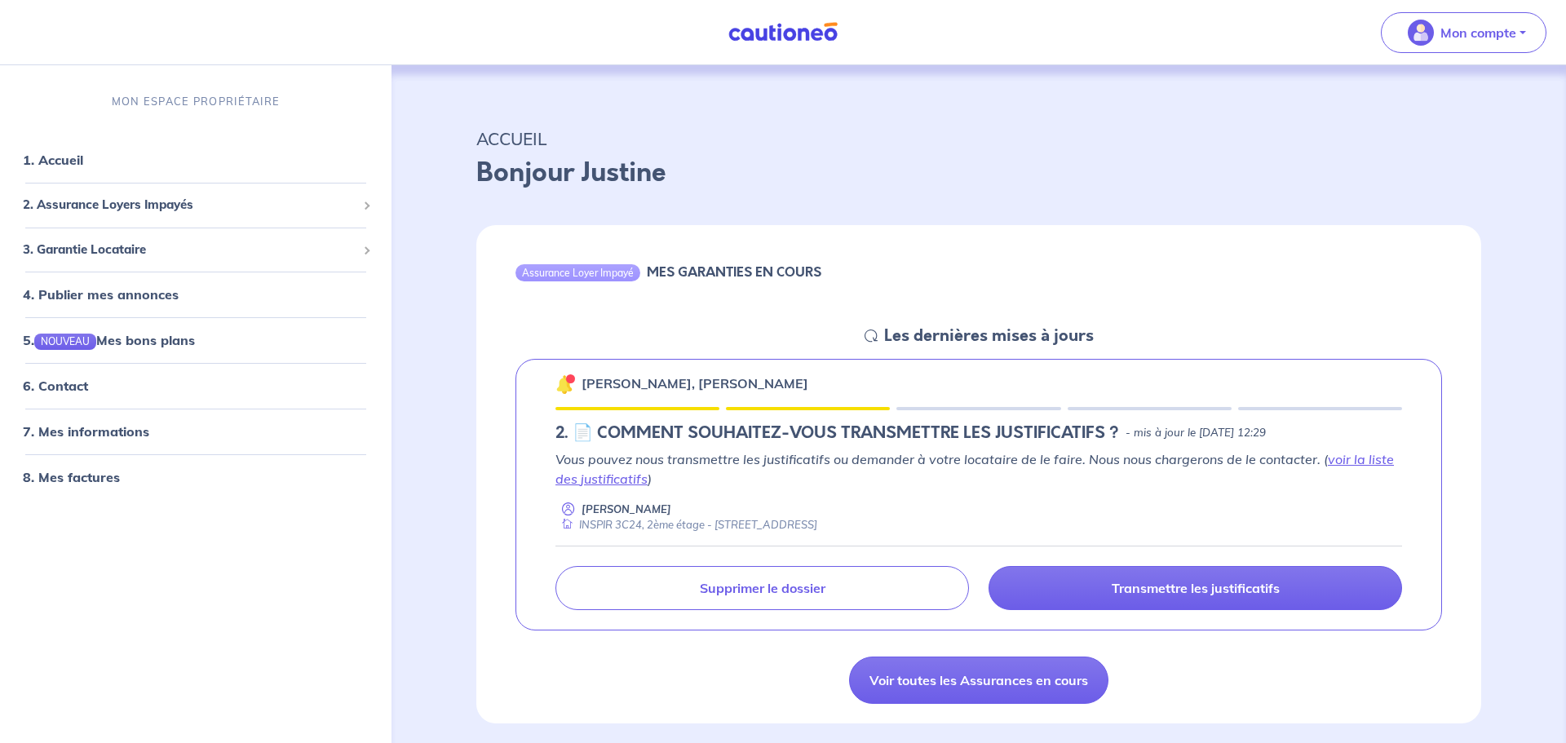 Image resolution: width=1566 pixels, height=743 pixels. Describe the element at coordinates (189, 205) in the screenshot. I see `span: 2. Assurance Loyers Impayés` at that location.